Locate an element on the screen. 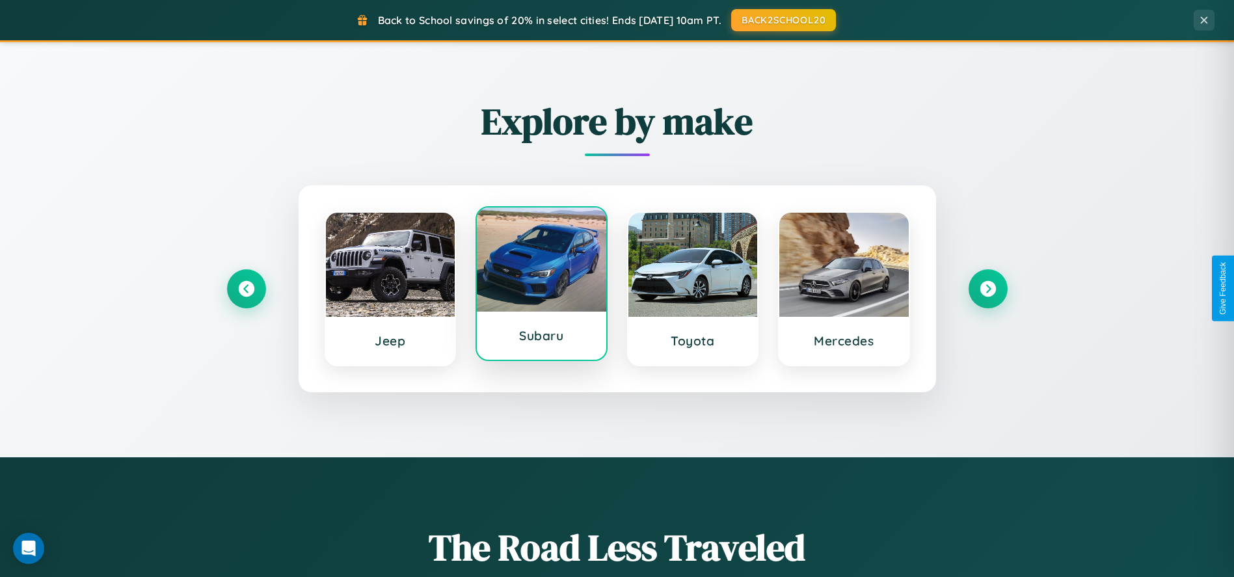  h3: Mercedes is located at coordinates (844, 341).